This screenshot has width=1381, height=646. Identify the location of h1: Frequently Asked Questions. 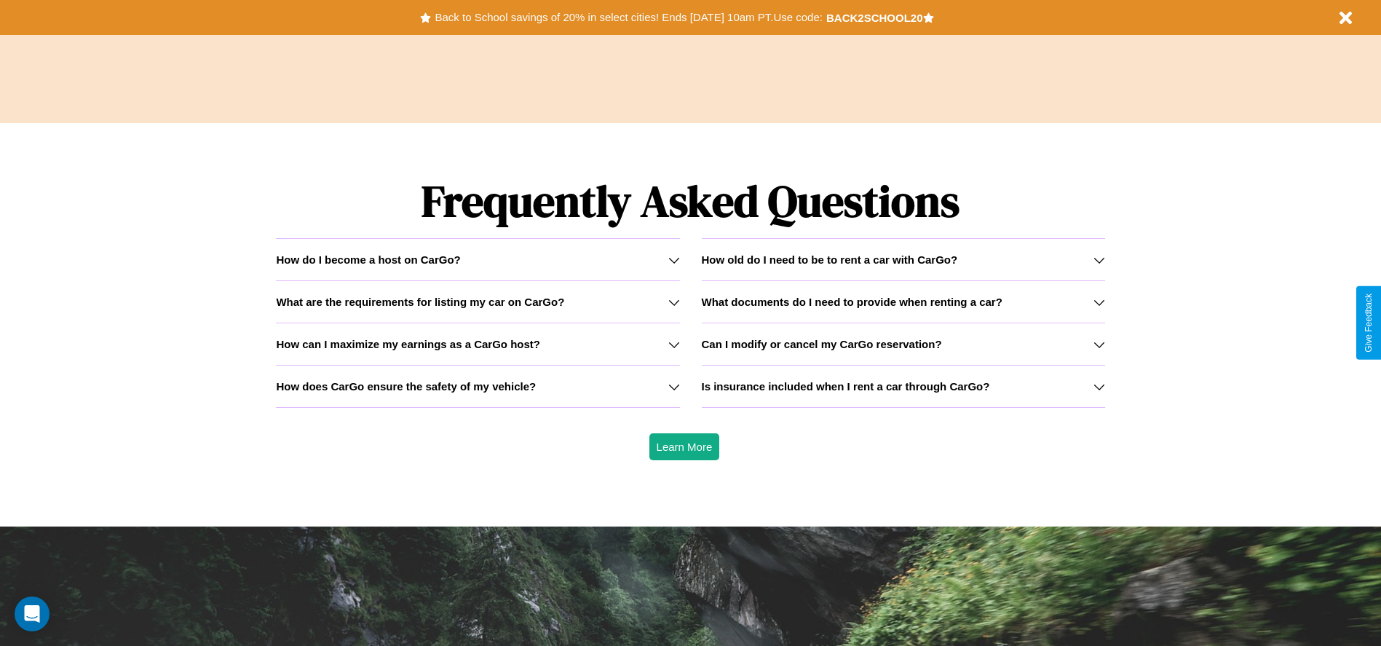
(690, 201).